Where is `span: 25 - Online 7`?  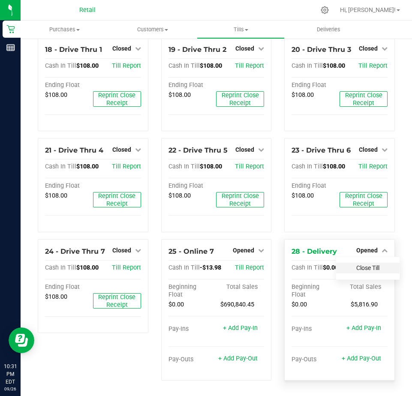
span: 25 - Online 7 is located at coordinates (191, 251).